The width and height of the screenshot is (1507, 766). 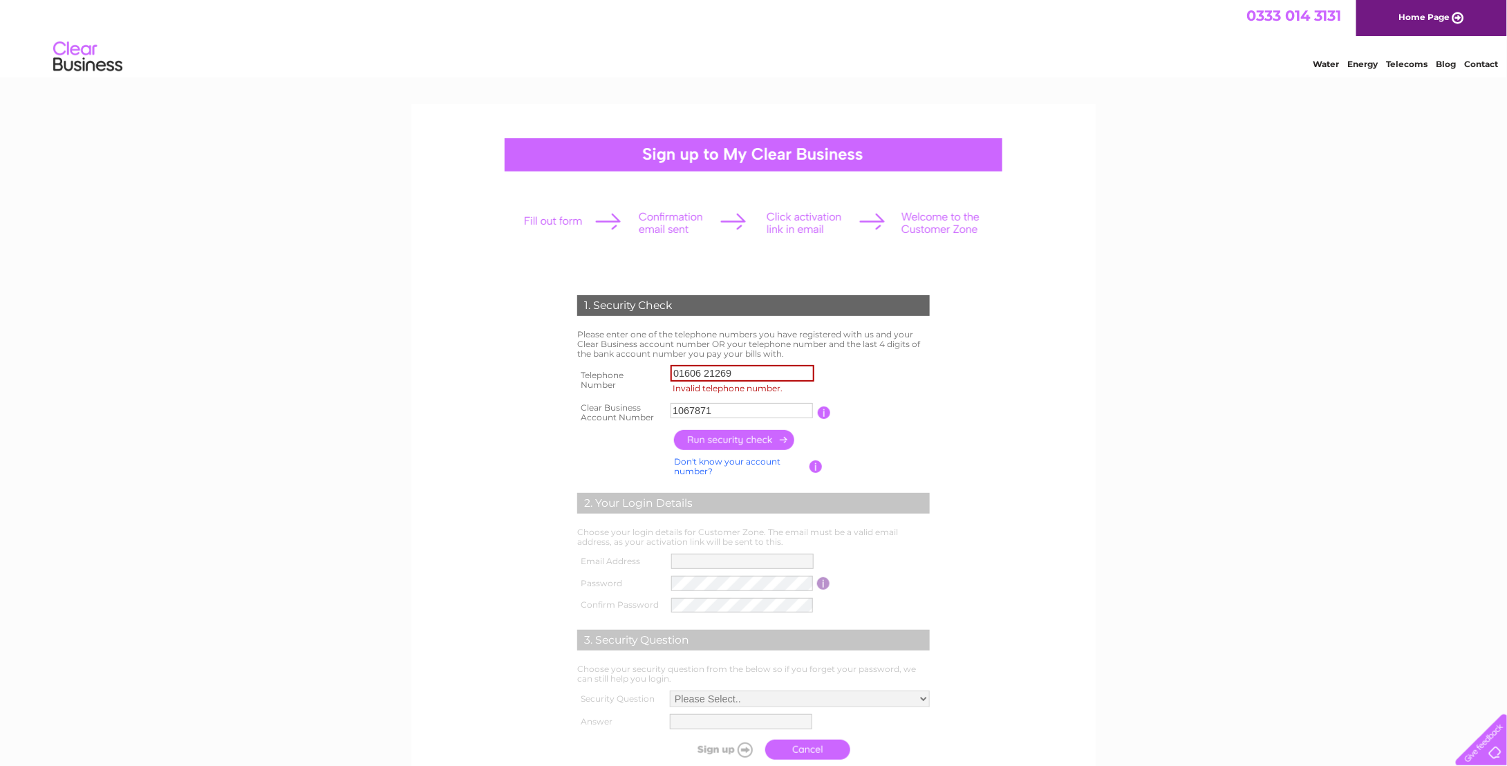 What do you see at coordinates (1482, 64) in the screenshot?
I see `a: Contact` at bounding box center [1482, 64].